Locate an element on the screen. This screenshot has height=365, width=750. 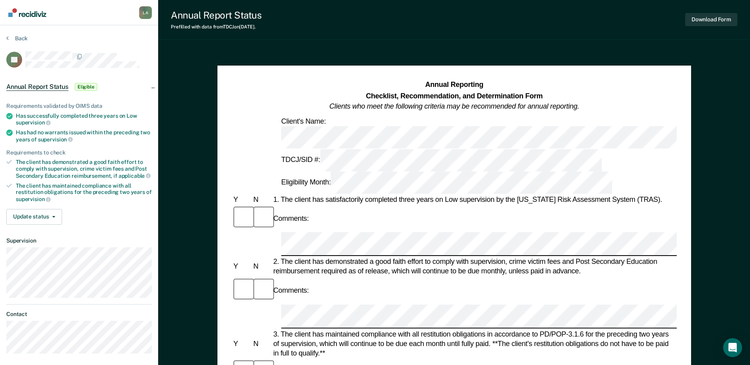
em: Clients who meet the following criteria may be recommended for annual reporting. is located at coordinates (454, 106).